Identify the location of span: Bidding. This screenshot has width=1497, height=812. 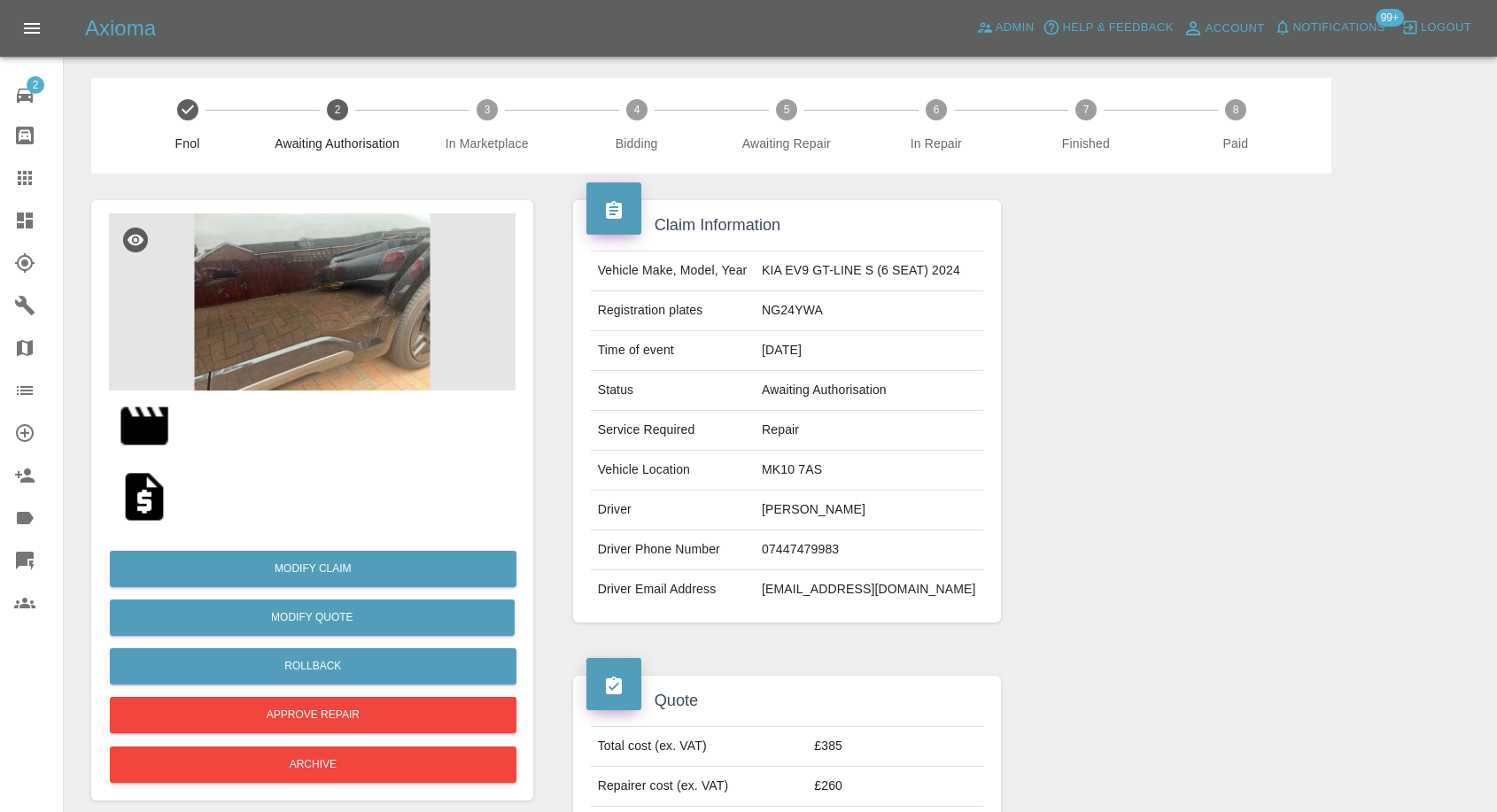
(636, 144).